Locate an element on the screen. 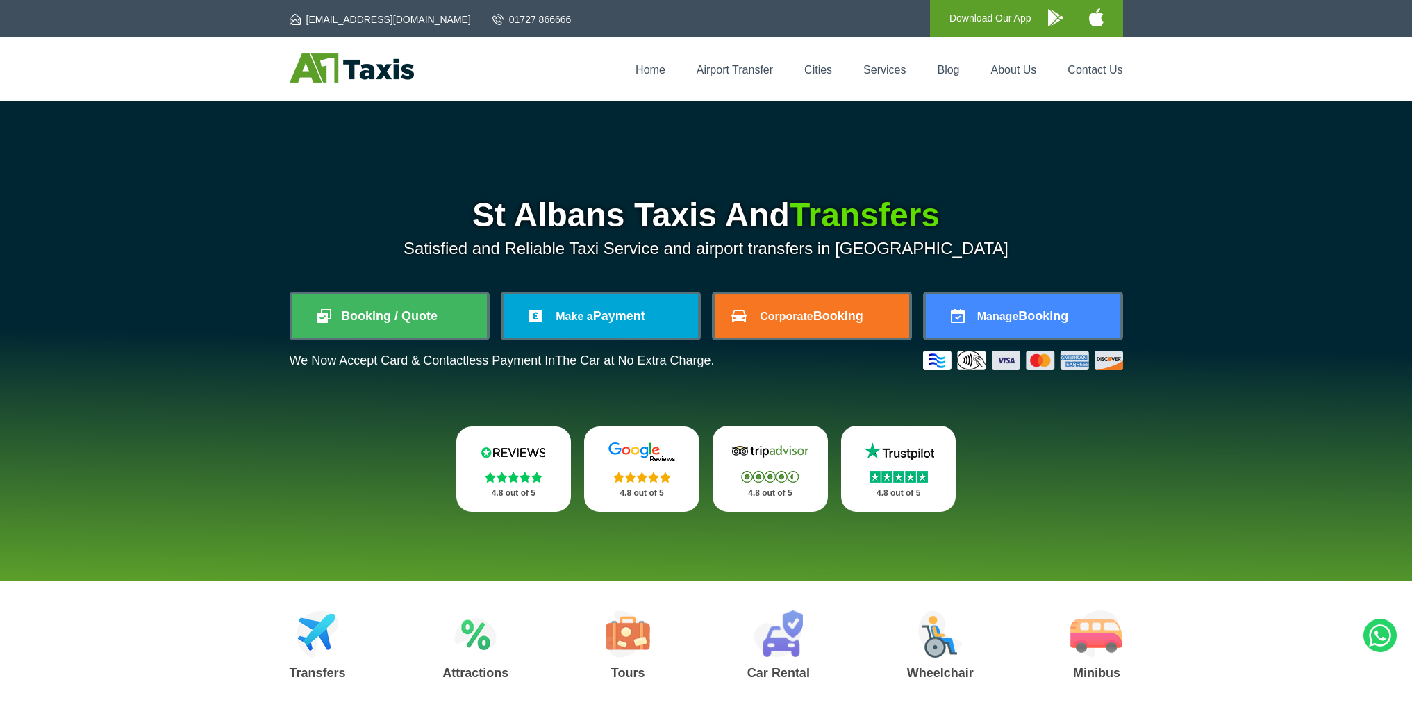 The width and height of the screenshot is (1412, 707). h1: St Albans Taxis And is located at coordinates (707, 215).